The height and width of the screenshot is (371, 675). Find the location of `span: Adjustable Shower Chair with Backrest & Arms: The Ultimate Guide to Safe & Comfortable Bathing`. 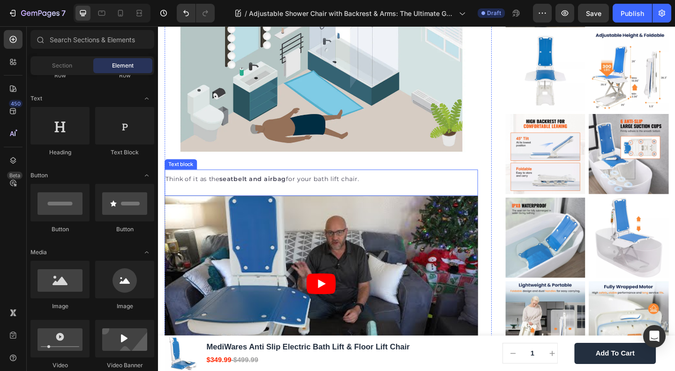

span: Adjustable Shower Chair with Backrest & Arms: The Ultimate Guide to Safe & Comfortable Bathing is located at coordinates (352, 13).